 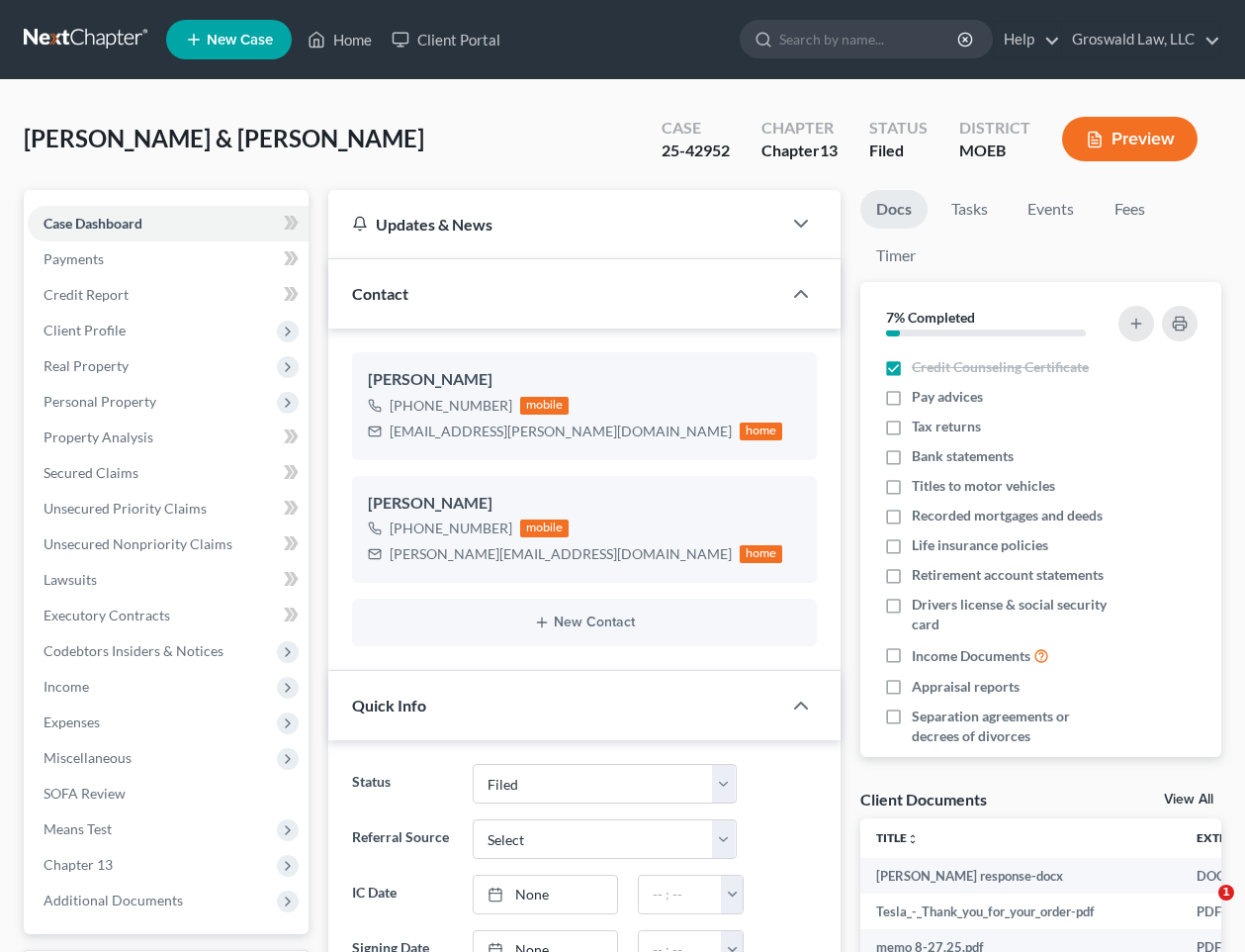 I want to click on span: Unsecured Priority Claims, so click(x=125, y=507).